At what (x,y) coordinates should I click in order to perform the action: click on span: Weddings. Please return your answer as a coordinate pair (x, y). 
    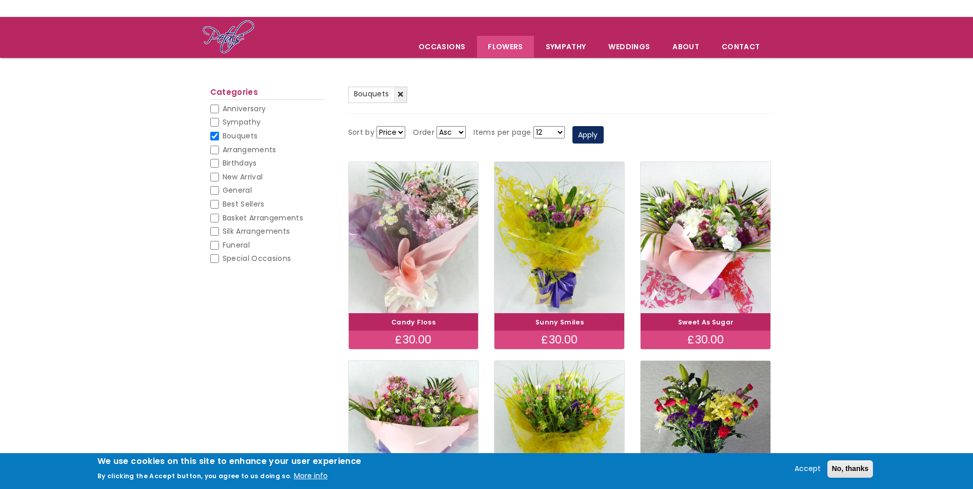
    Looking at the image, I should click on (629, 47).